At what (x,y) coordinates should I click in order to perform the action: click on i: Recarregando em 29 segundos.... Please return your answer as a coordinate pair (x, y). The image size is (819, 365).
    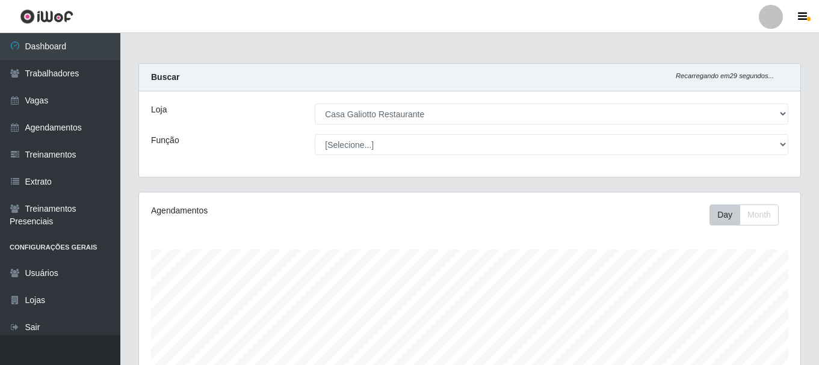
    Looking at the image, I should click on (725, 76).